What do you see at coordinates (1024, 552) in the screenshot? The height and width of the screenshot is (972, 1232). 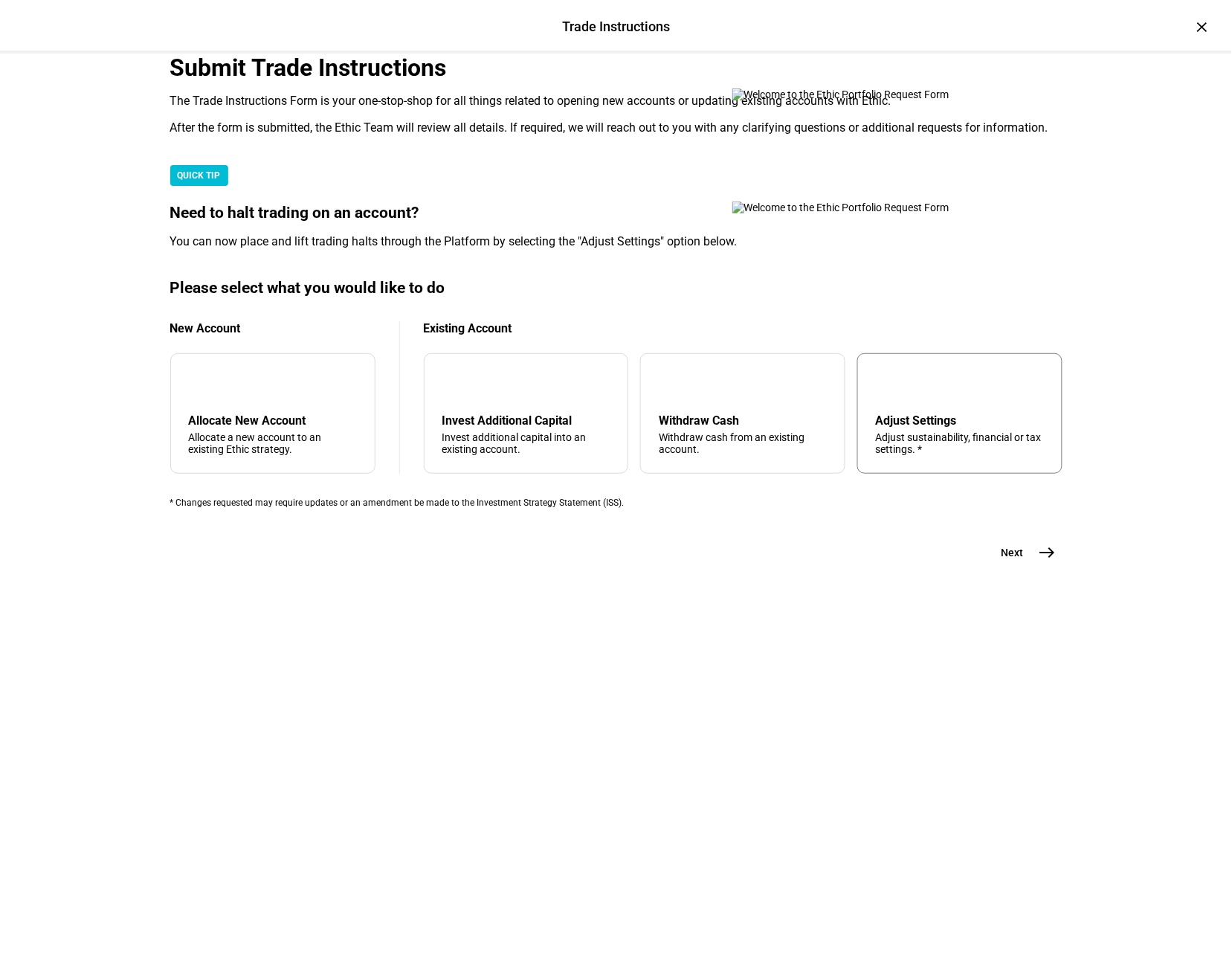 I see `button: Next` at bounding box center [1024, 552].